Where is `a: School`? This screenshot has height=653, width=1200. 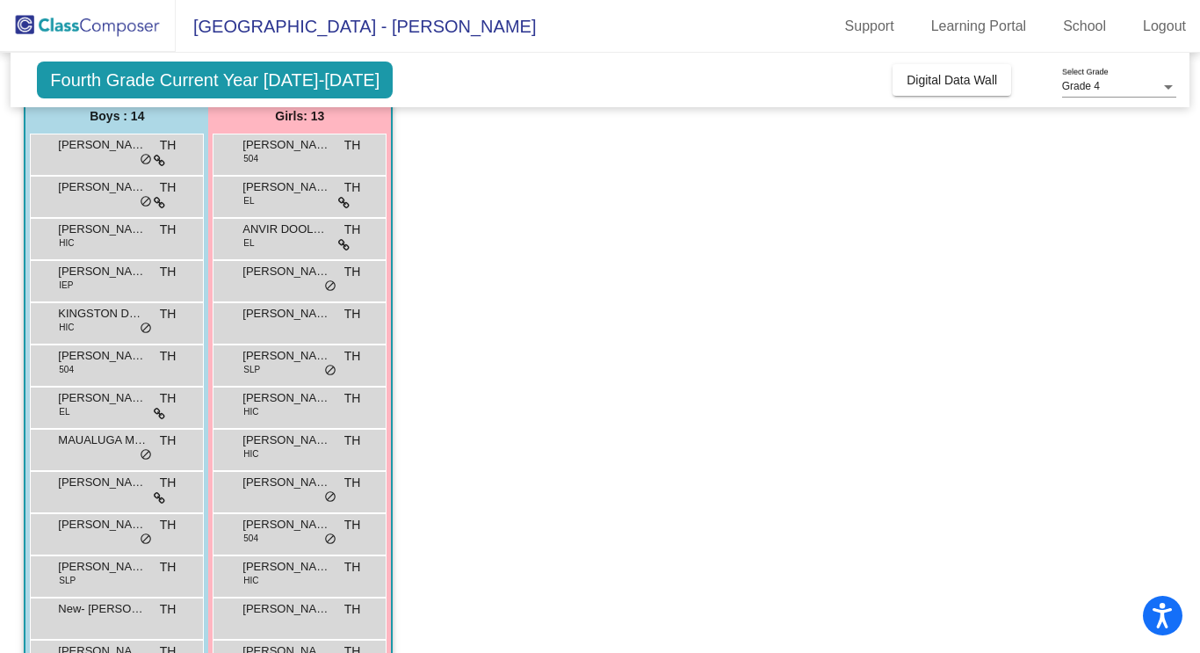
a: School is located at coordinates (1084, 26).